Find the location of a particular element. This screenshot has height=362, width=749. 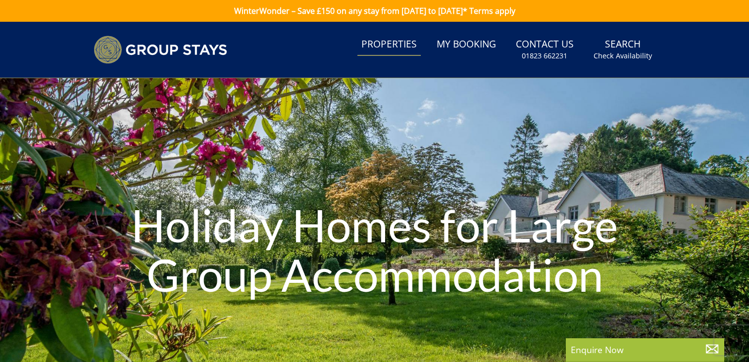

small: Check Availability is located at coordinates (623, 56).